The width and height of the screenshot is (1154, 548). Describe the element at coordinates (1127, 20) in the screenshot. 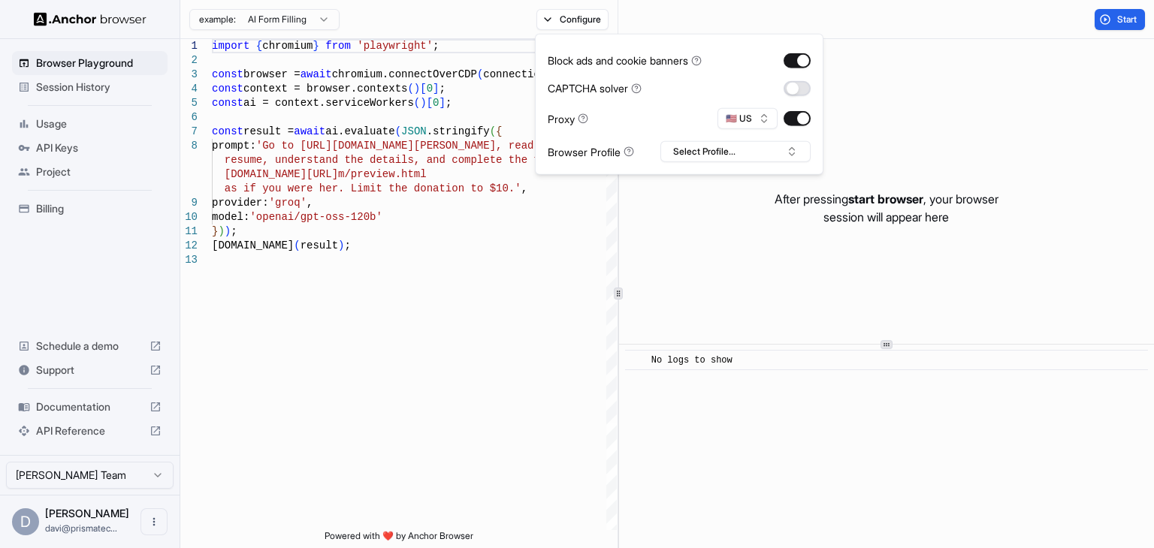

I see `span: Start` at that location.